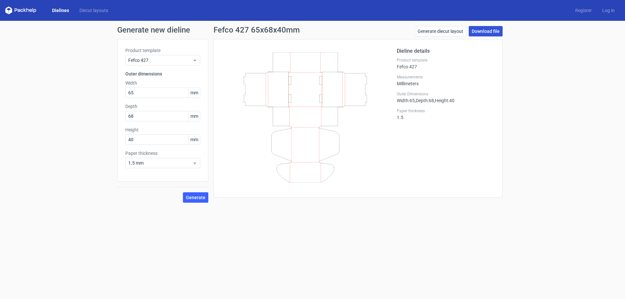  What do you see at coordinates (446, 77) in the screenshot?
I see `label: Measurements` at bounding box center [446, 77].